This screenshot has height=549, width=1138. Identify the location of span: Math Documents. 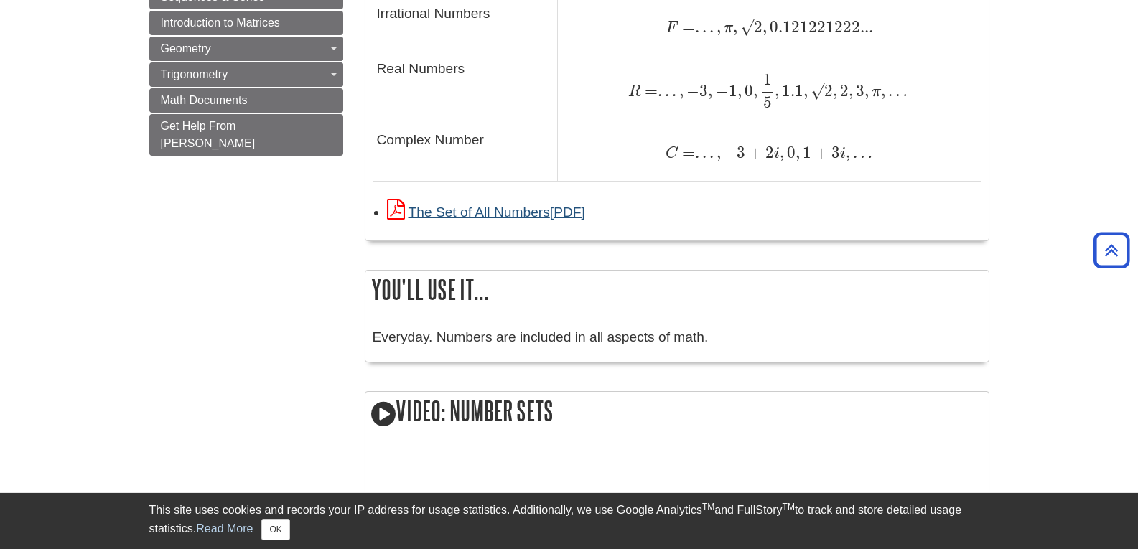
(204, 100).